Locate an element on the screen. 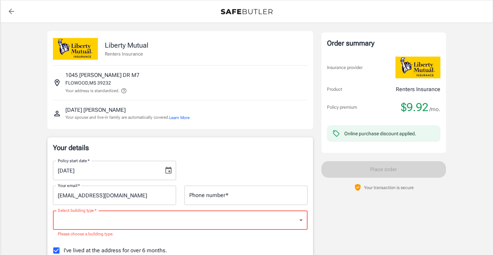 The width and height of the screenshot is (493, 255). button: Choose date, selected date is Sep 13, 2025 is located at coordinates (168, 171).